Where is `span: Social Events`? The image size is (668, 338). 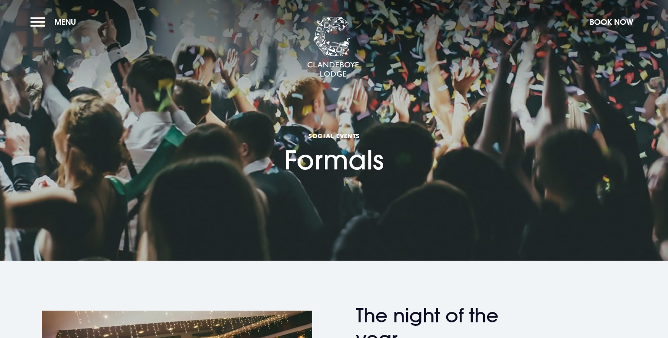 span: Social Events is located at coordinates (334, 136).